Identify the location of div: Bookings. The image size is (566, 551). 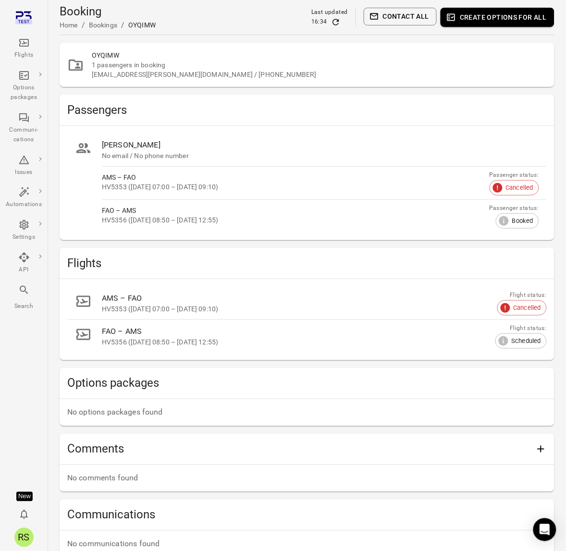
(103, 25).